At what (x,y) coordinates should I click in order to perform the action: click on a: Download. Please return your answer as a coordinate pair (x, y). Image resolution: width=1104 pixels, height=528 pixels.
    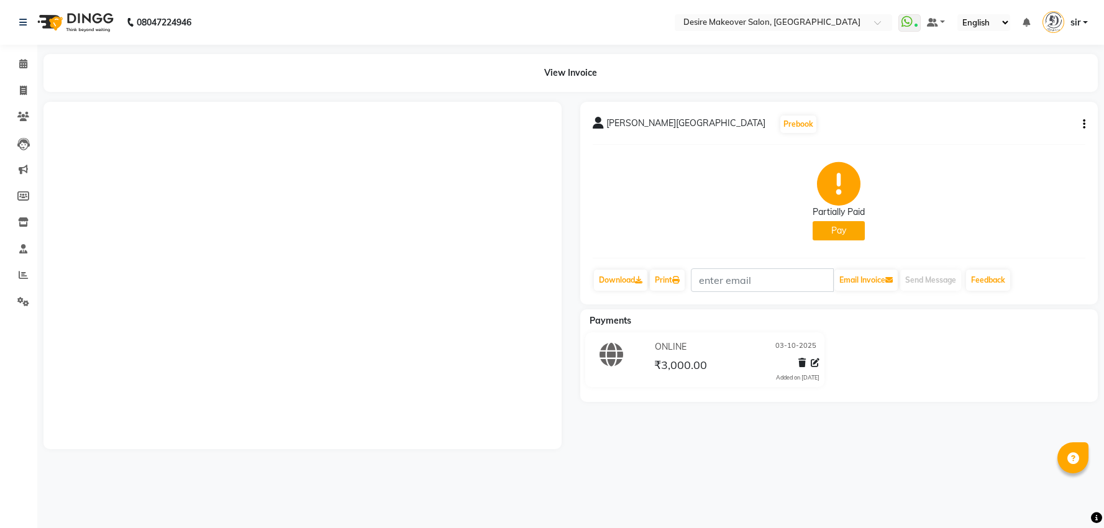
    Looking at the image, I should click on (621, 280).